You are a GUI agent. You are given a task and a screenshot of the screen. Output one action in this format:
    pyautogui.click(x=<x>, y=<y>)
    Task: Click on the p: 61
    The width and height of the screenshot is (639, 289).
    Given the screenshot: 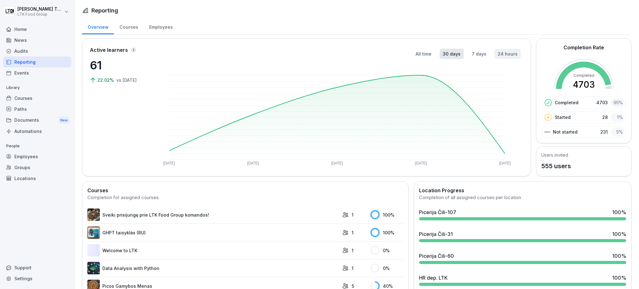 What is the action you would take?
    pyautogui.click(x=121, y=65)
    